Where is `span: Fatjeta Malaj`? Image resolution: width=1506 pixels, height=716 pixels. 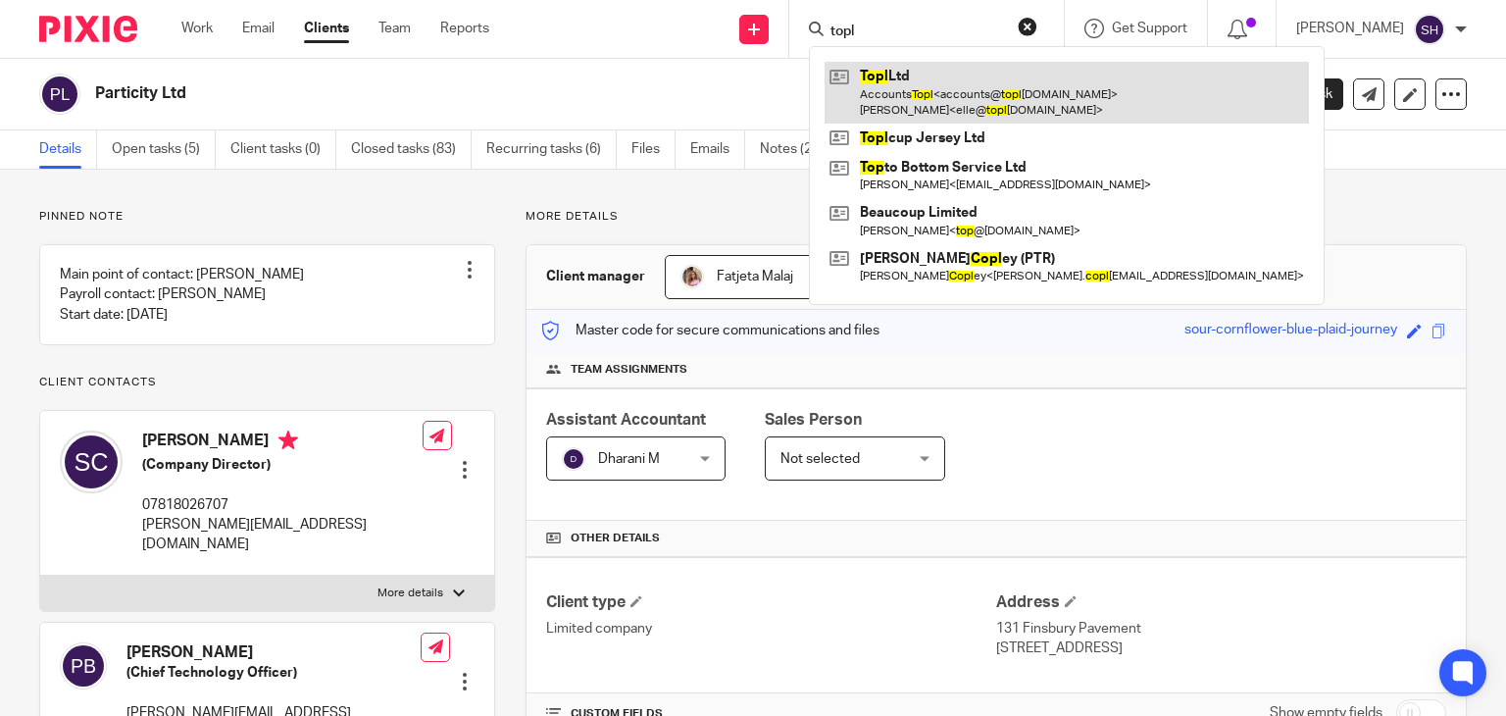 span: Fatjeta Malaj is located at coordinates (755, 276).